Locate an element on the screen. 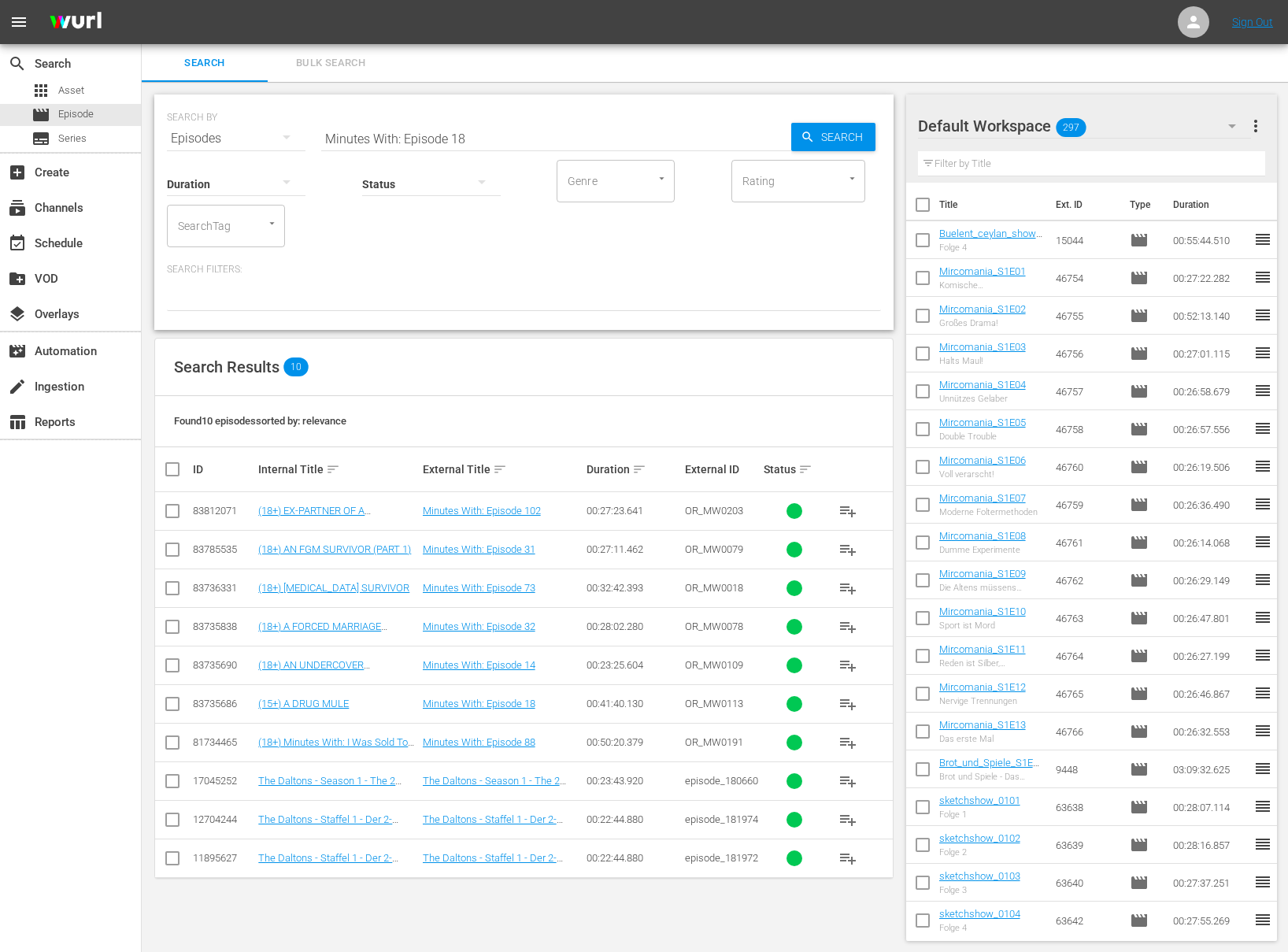 The width and height of the screenshot is (1288, 952). a: Sign Out is located at coordinates (1252, 22).